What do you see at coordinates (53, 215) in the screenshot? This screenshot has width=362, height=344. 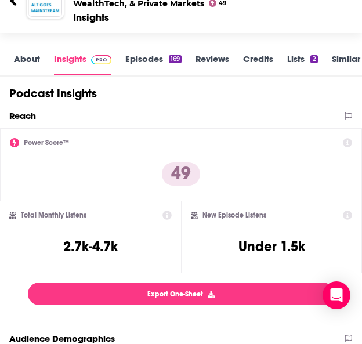 I see `h2: Total Monthly Listens` at bounding box center [53, 215].